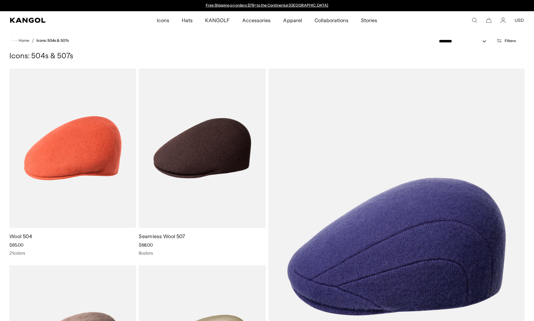 This screenshot has width=534, height=321. I want to click on h1: Icons: 504s & 507s, so click(267, 56).